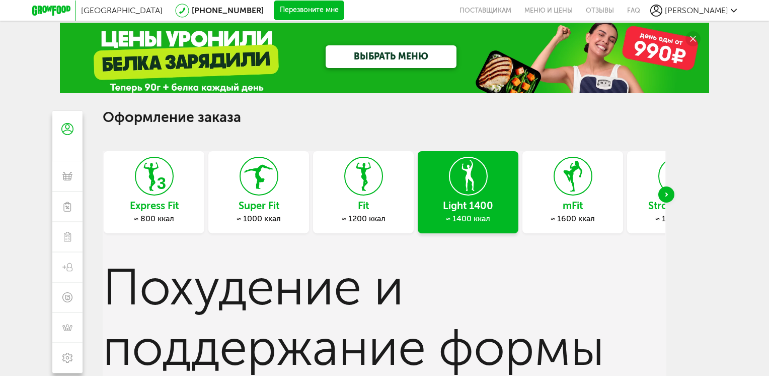 This screenshot has height=376, width=769. What do you see at coordinates (667, 194) in the screenshot?
I see `div: Next slide` at bounding box center [667, 194].